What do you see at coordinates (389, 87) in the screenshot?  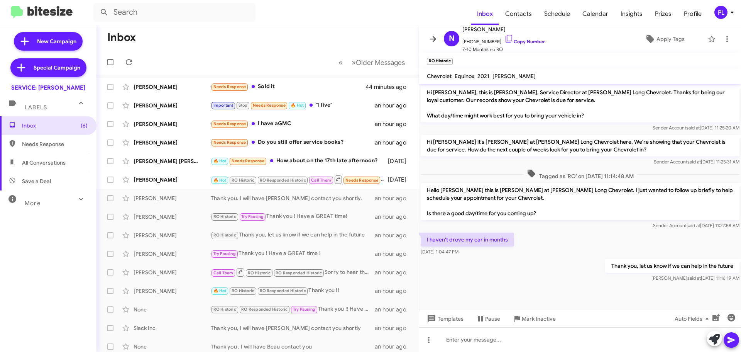 I see `div: 44 minutes ago` at bounding box center [389, 87].